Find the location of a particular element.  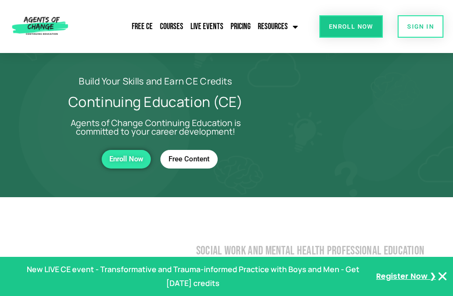

a: Courses is located at coordinates (171, 27).